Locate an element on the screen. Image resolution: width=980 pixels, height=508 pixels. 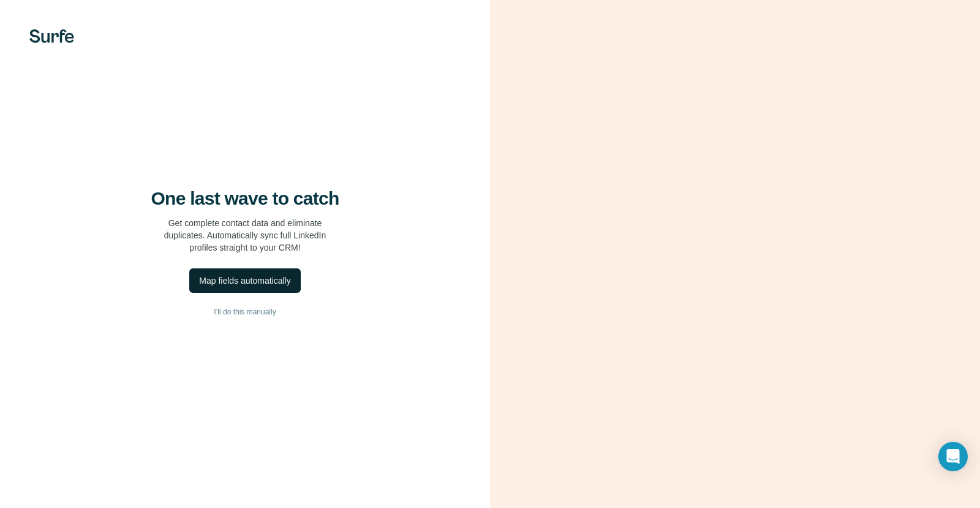
img: Surfe's logo is located at coordinates (51, 36).